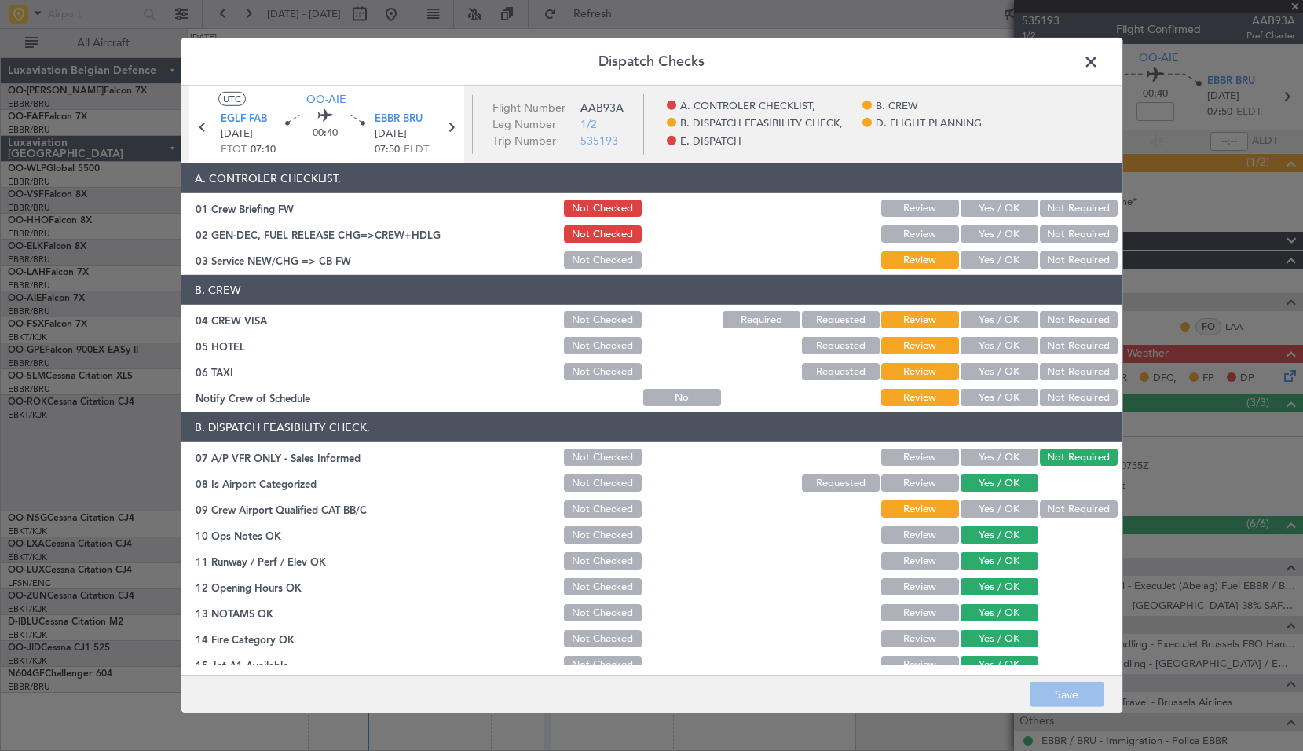  I want to click on header: Dispatch Checks, so click(652, 62).